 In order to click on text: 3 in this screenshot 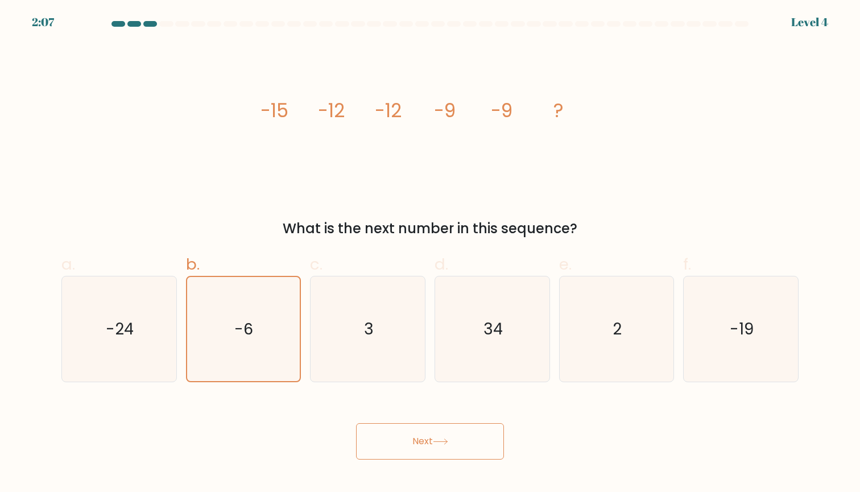, I will do `click(369, 329)`.